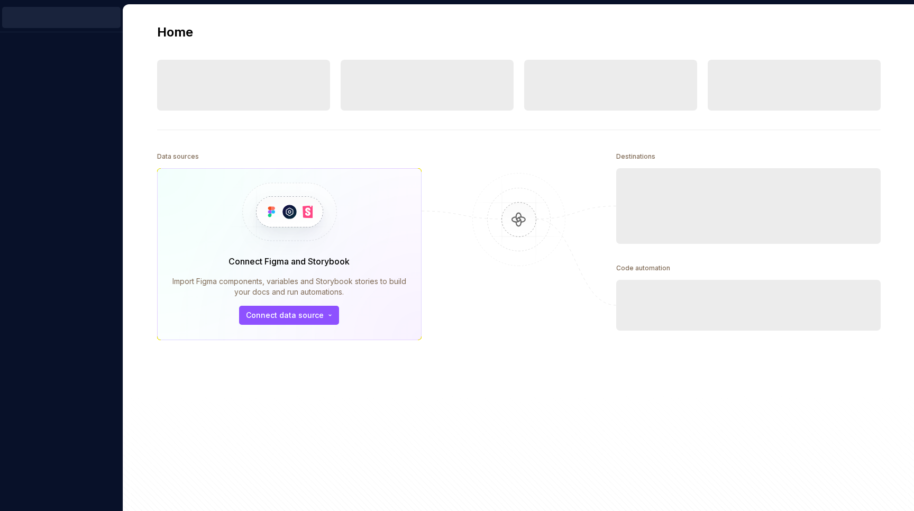 The width and height of the screenshot is (914, 511). I want to click on h2: Home, so click(175, 32).